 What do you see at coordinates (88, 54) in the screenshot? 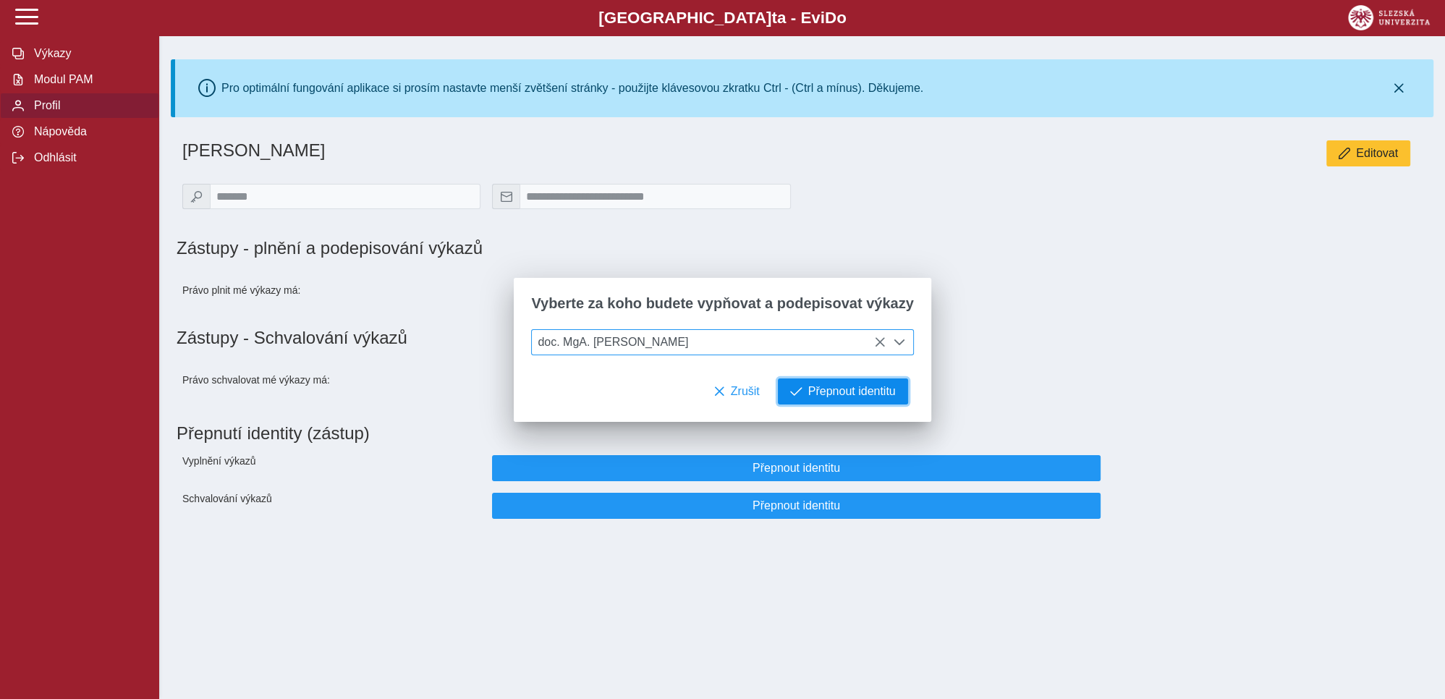
I see `span: Výkazy` at bounding box center [88, 54].